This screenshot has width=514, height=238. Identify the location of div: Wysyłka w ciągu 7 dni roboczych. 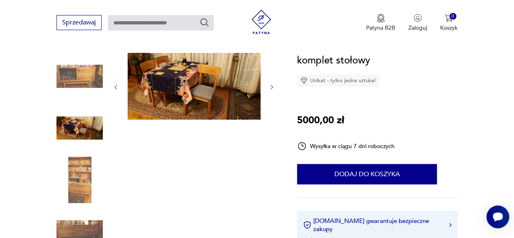
(346, 146).